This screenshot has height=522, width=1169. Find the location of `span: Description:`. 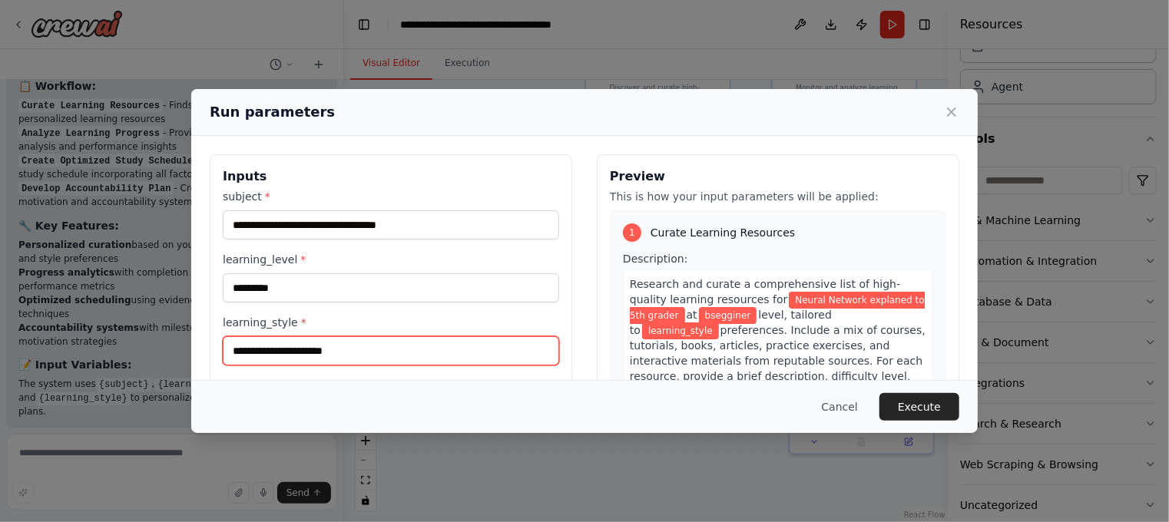

span: Description: is located at coordinates (655, 259).